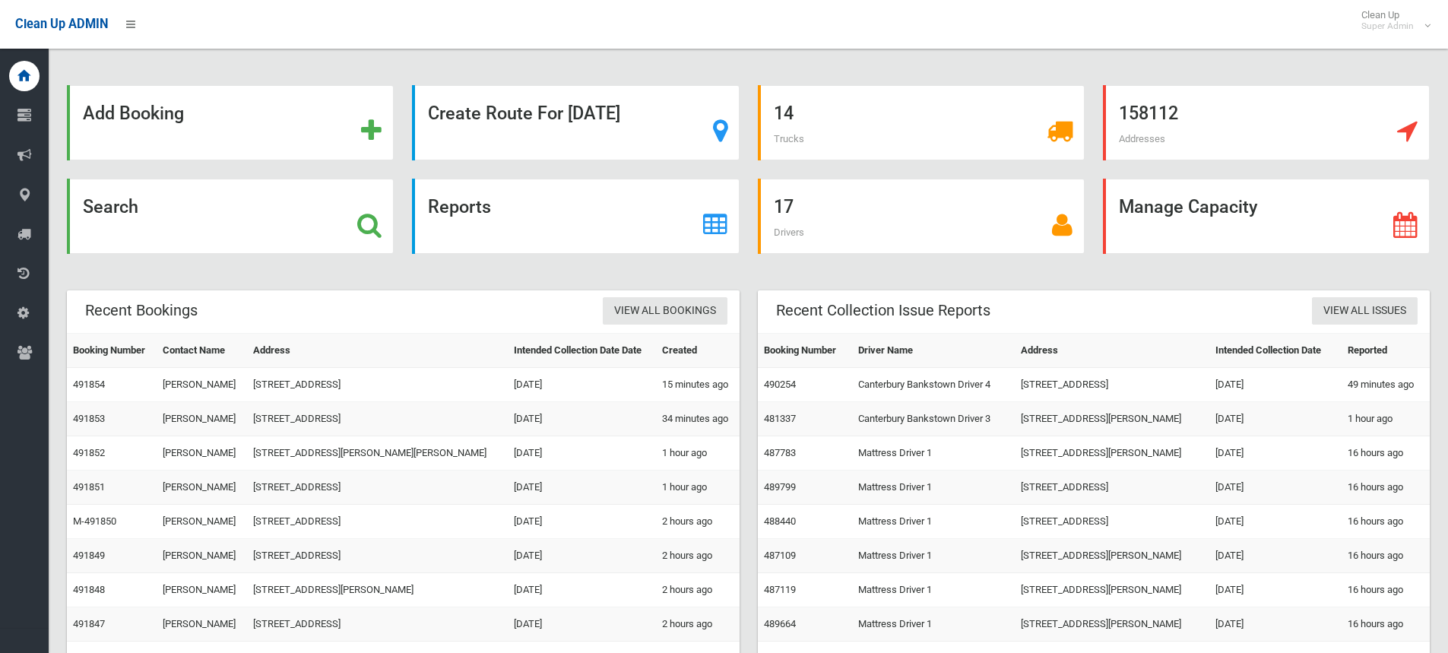 Image resolution: width=1448 pixels, height=653 pixels. I want to click on strong: Reports, so click(459, 207).